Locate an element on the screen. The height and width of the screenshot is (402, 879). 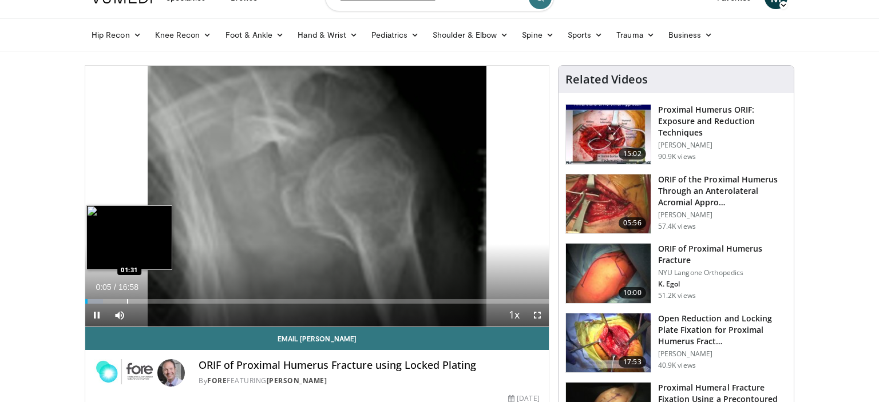
h3: Open Reduction and Locking Plate Fixation for Proximal Humerus Fract… is located at coordinates (722, 330).